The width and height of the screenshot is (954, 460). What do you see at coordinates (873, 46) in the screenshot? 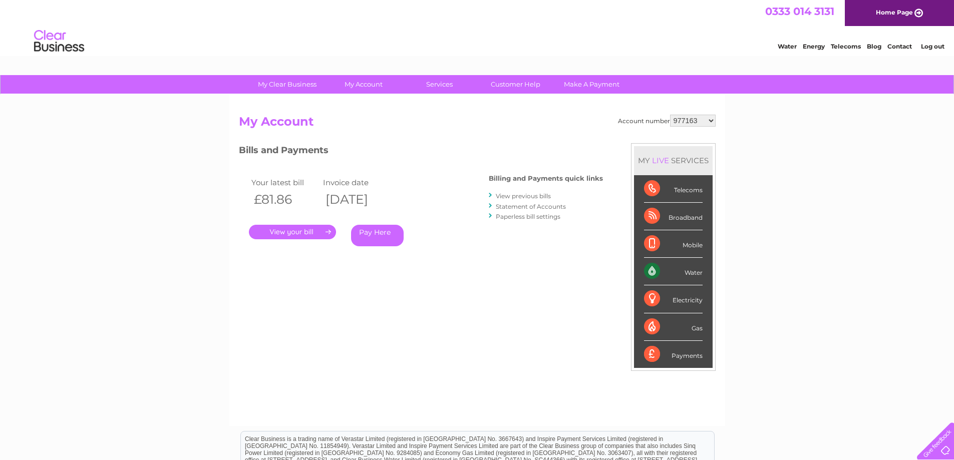
I see `a: Blog` at bounding box center [873, 46].